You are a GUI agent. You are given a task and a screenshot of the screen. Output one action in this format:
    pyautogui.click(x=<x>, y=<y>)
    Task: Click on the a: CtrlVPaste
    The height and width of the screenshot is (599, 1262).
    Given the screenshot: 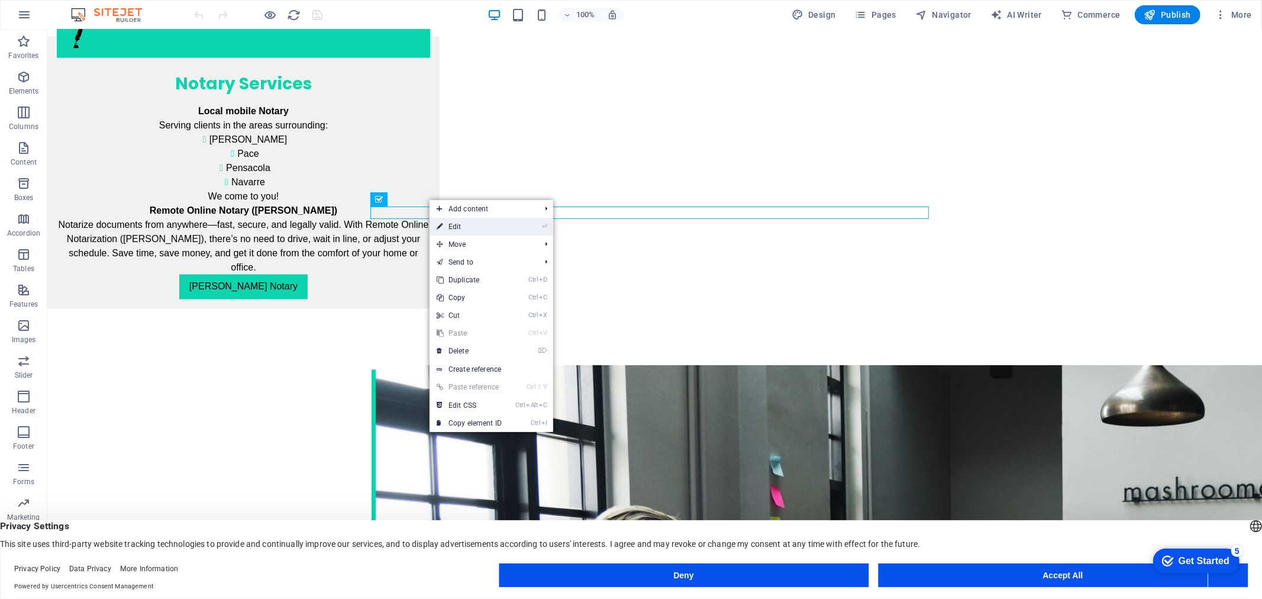 What is the action you would take?
    pyautogui.click(x=469, y=333)
    